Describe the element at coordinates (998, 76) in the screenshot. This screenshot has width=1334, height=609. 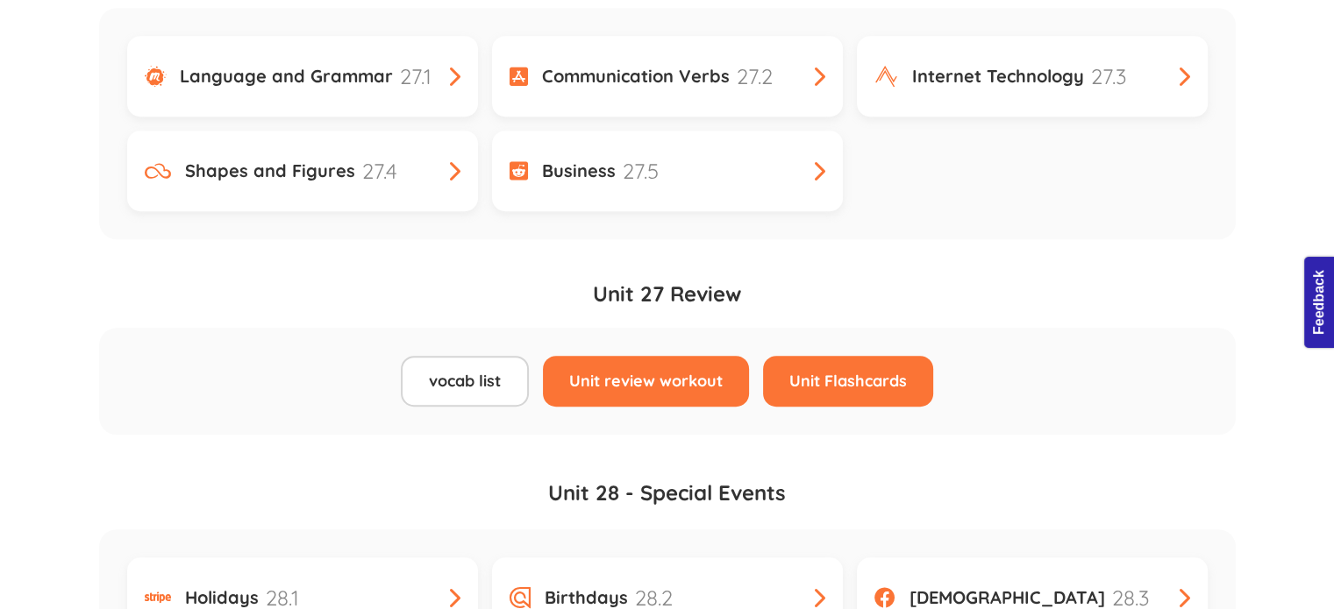
I see `span: Internet Technology` at that location.